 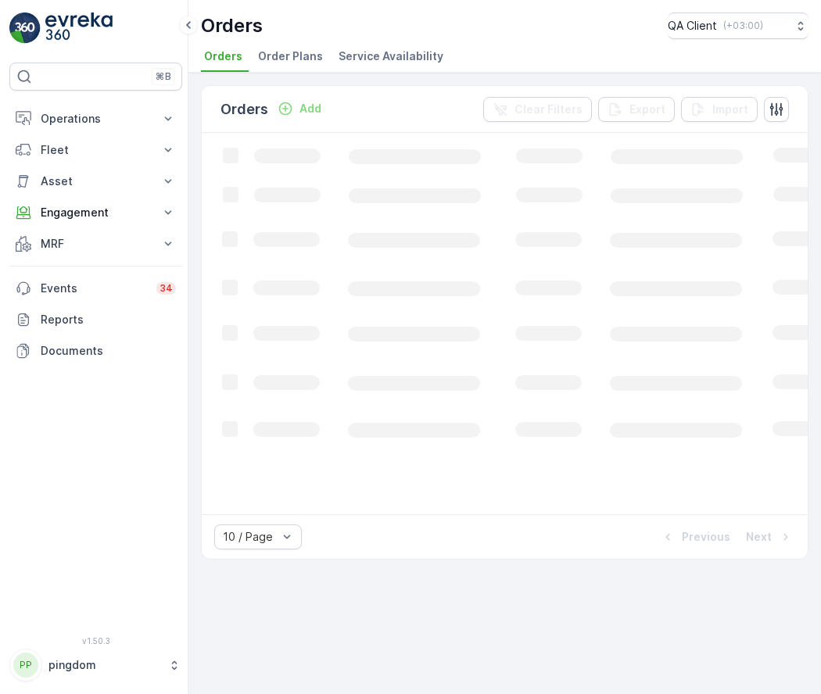 What do you see at coordinates (95, 213) in the screenshot?
I see `button: Engagement` at bounding box center [95, 213].